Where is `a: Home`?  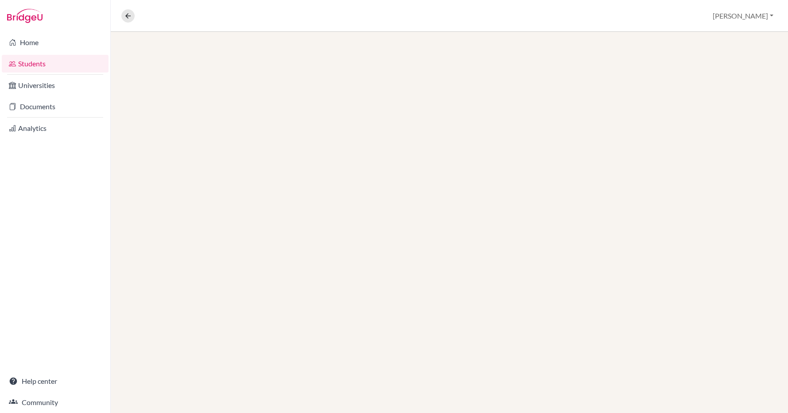 a: Home is located at coordinates (55, 43).